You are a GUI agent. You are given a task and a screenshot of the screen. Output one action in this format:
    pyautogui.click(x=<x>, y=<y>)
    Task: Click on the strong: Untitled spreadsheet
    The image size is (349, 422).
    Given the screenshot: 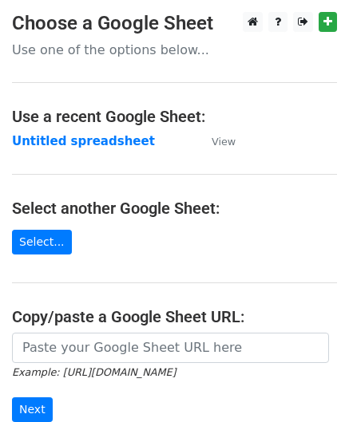 What is the action you would take?
    pyautogui.click(x=83, y=141)
    